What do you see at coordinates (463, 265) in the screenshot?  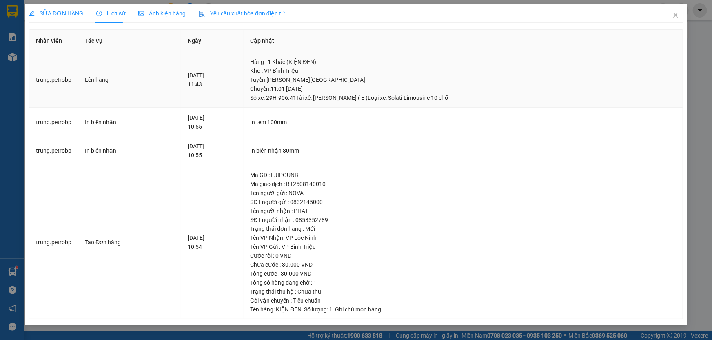 I see `div: Chưa cước : 30.000 VND` at bounding box center [463, 265].